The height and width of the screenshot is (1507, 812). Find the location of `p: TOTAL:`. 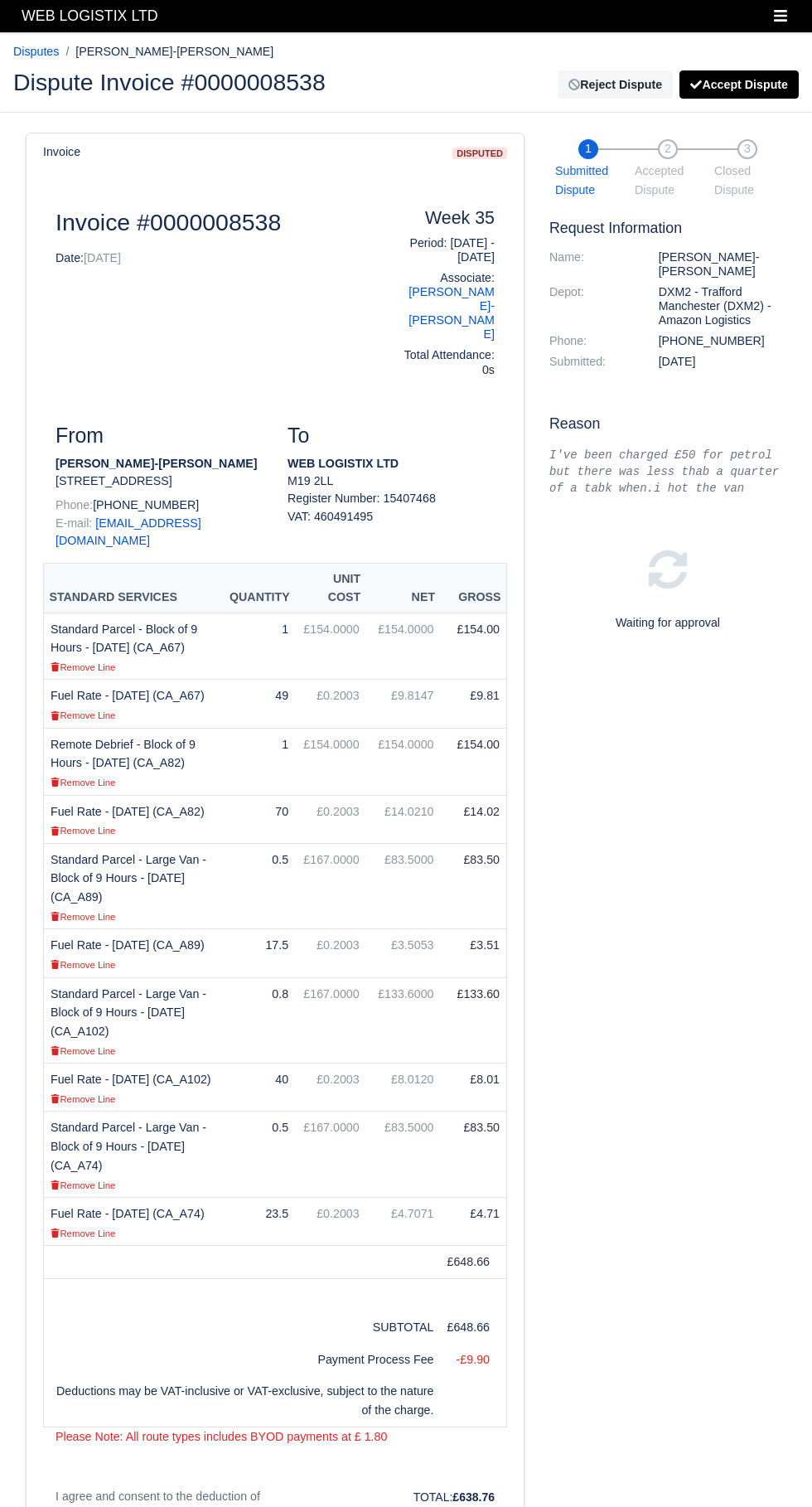

p: TOTAL: is located at coordinates (391, 1497).